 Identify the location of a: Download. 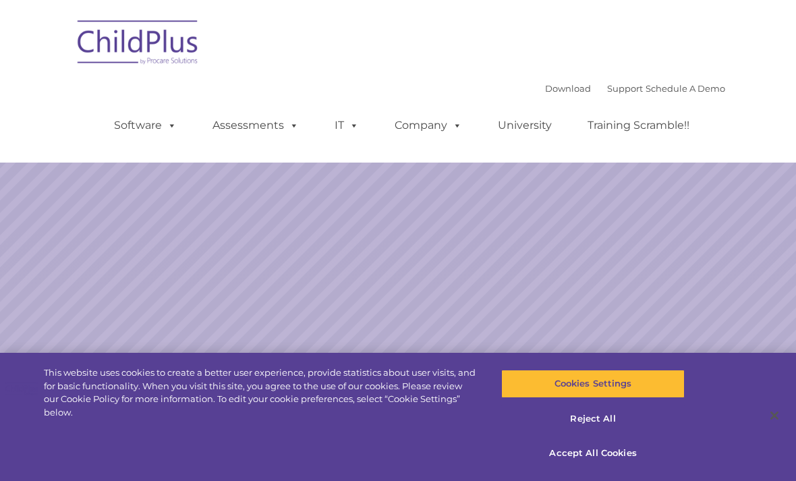
(568, 88).